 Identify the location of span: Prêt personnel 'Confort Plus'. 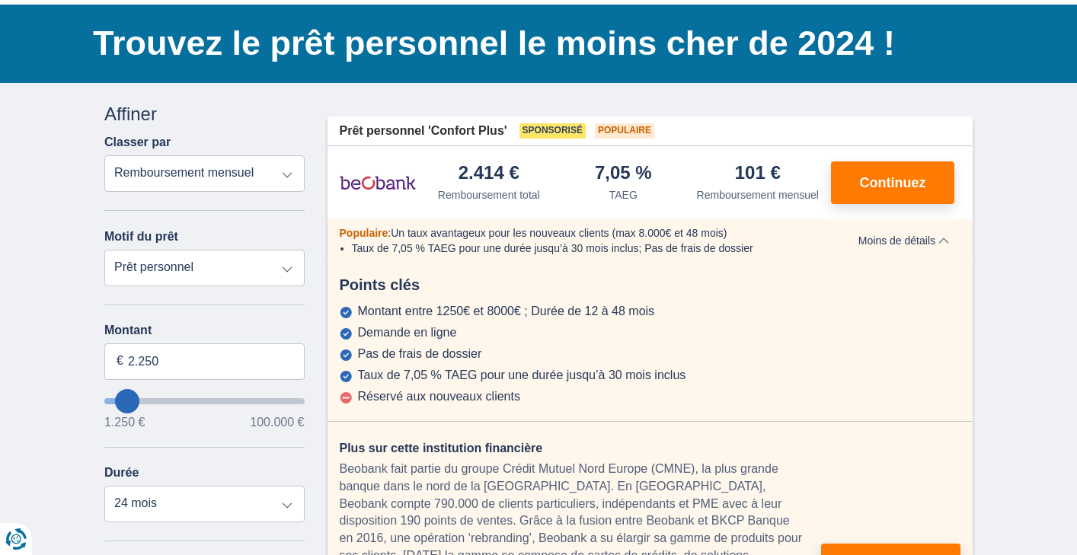
(423, 131).